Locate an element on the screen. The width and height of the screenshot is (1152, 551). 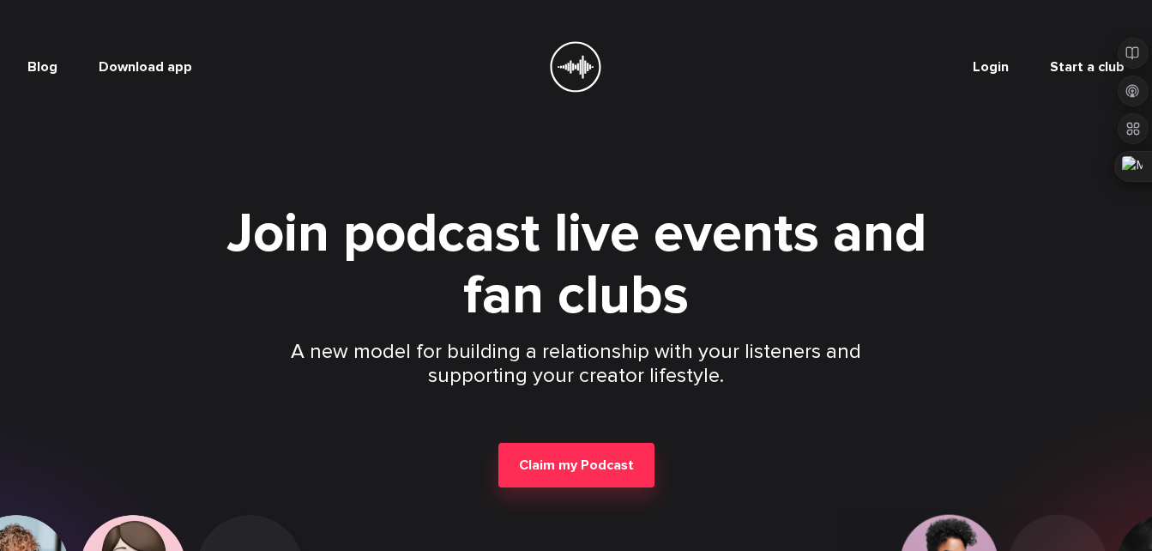
a: Blog is located at coordinates (42, 67).